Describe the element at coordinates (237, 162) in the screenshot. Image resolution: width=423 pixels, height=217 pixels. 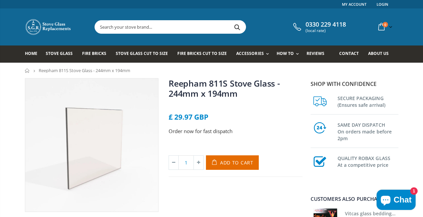
I see `span: Add to Cart` at that location.